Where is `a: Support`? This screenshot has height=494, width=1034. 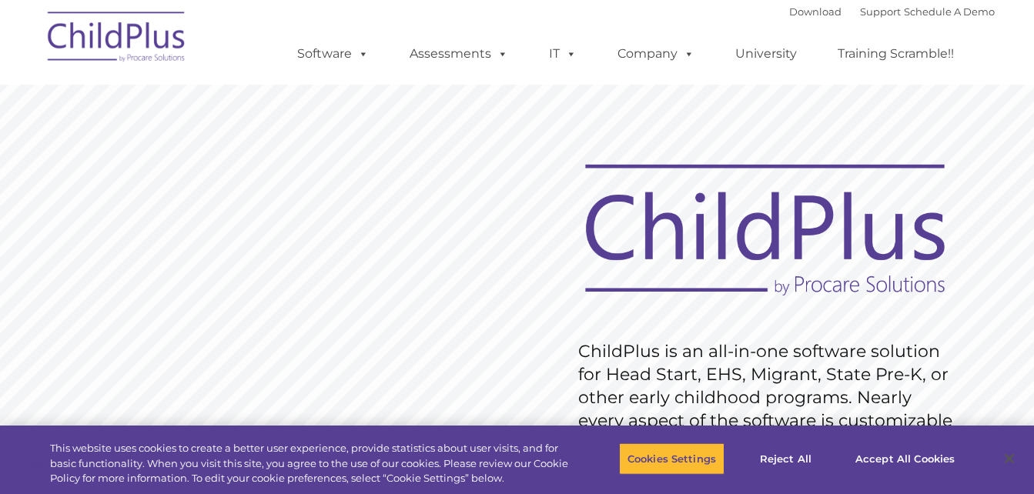
a: Support is located at coordinates (880, 12).